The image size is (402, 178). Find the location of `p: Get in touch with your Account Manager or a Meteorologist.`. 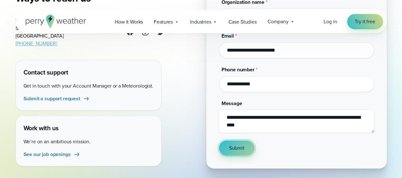

p: Get in touch with your Account Manager or a Meteorologist. is located at coordinates (88, 86).